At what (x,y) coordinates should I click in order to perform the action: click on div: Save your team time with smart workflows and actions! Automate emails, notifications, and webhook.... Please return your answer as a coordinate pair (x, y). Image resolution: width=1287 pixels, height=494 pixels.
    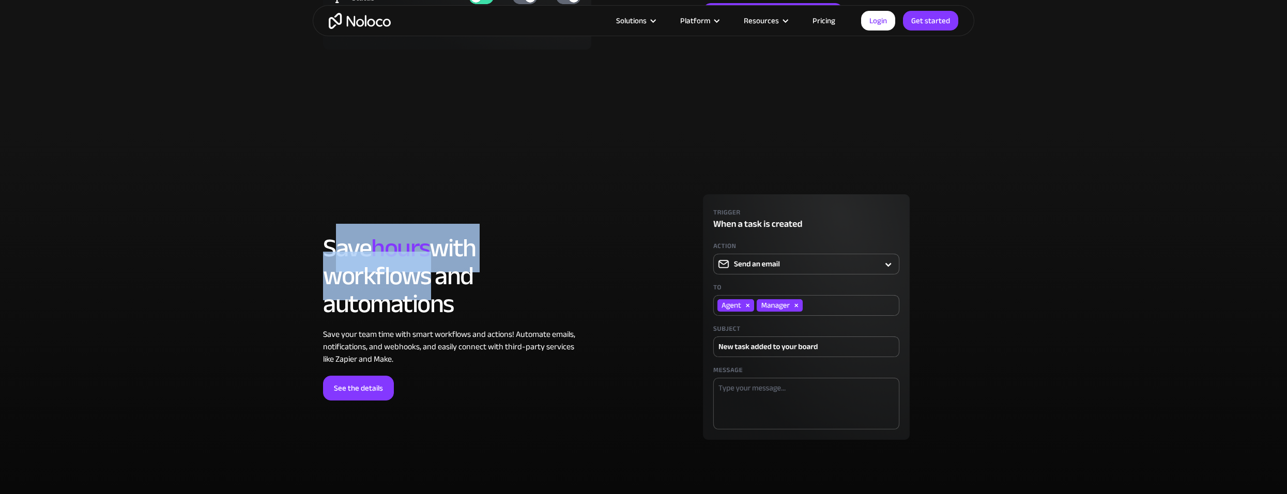
    Looking at the image, I should click on (453, 347).